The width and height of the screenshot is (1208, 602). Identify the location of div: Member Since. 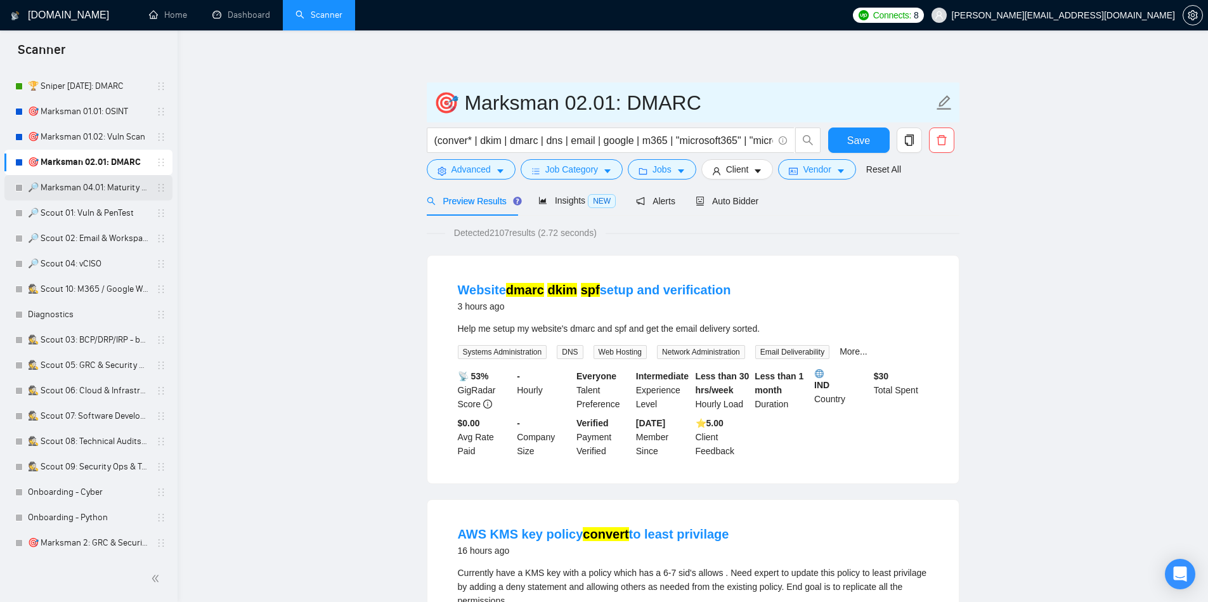
(663, 437).